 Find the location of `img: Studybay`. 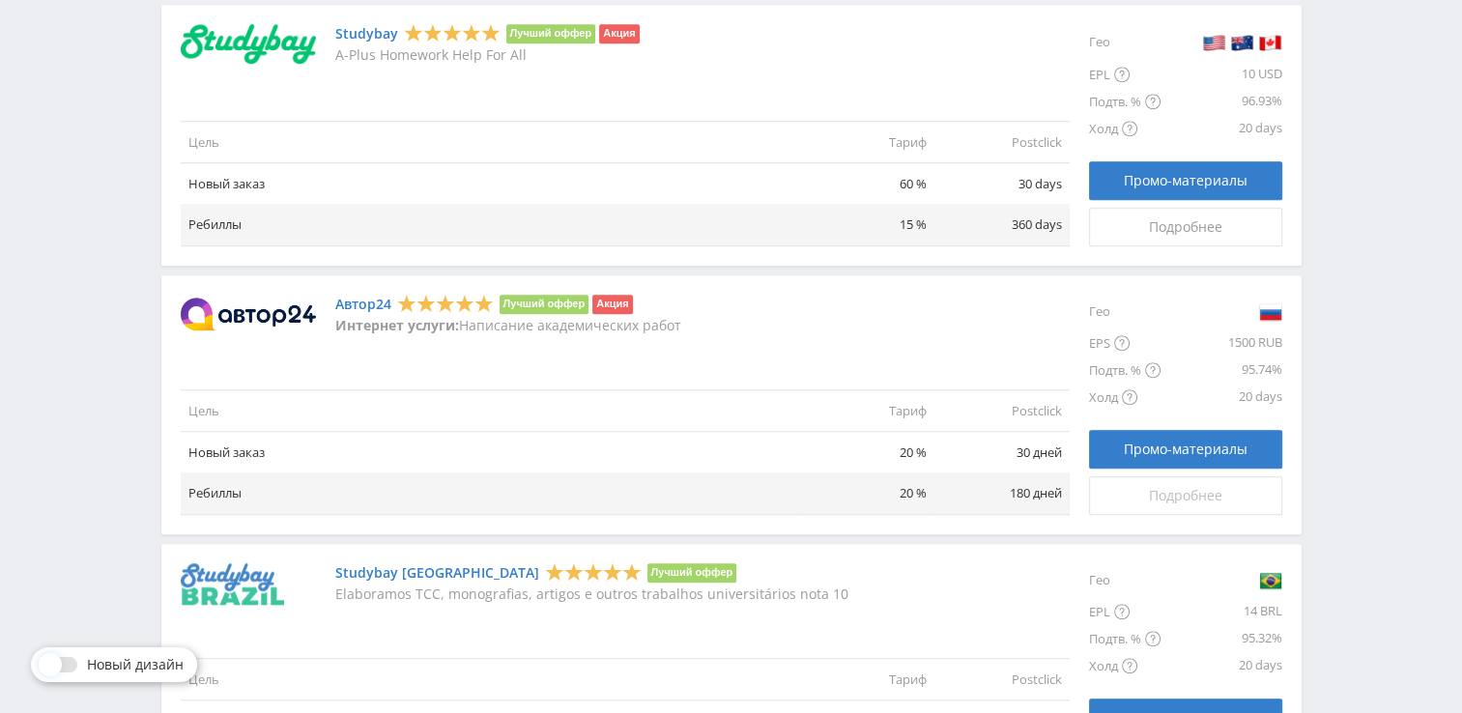

img: Studybay is located at coordinates (248, 44).